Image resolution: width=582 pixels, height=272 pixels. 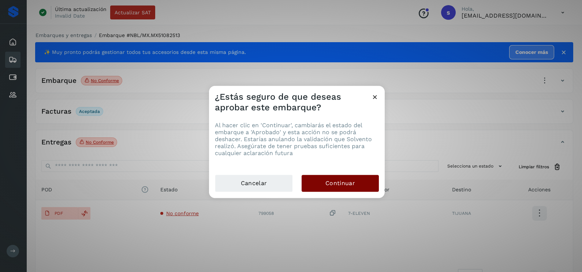 I want to click on span: Al hacer clic en 'Continuar', cambiarás el estado del embarque a 'Aprobado' y esta acción no se p..., so click(x=293, y=139).